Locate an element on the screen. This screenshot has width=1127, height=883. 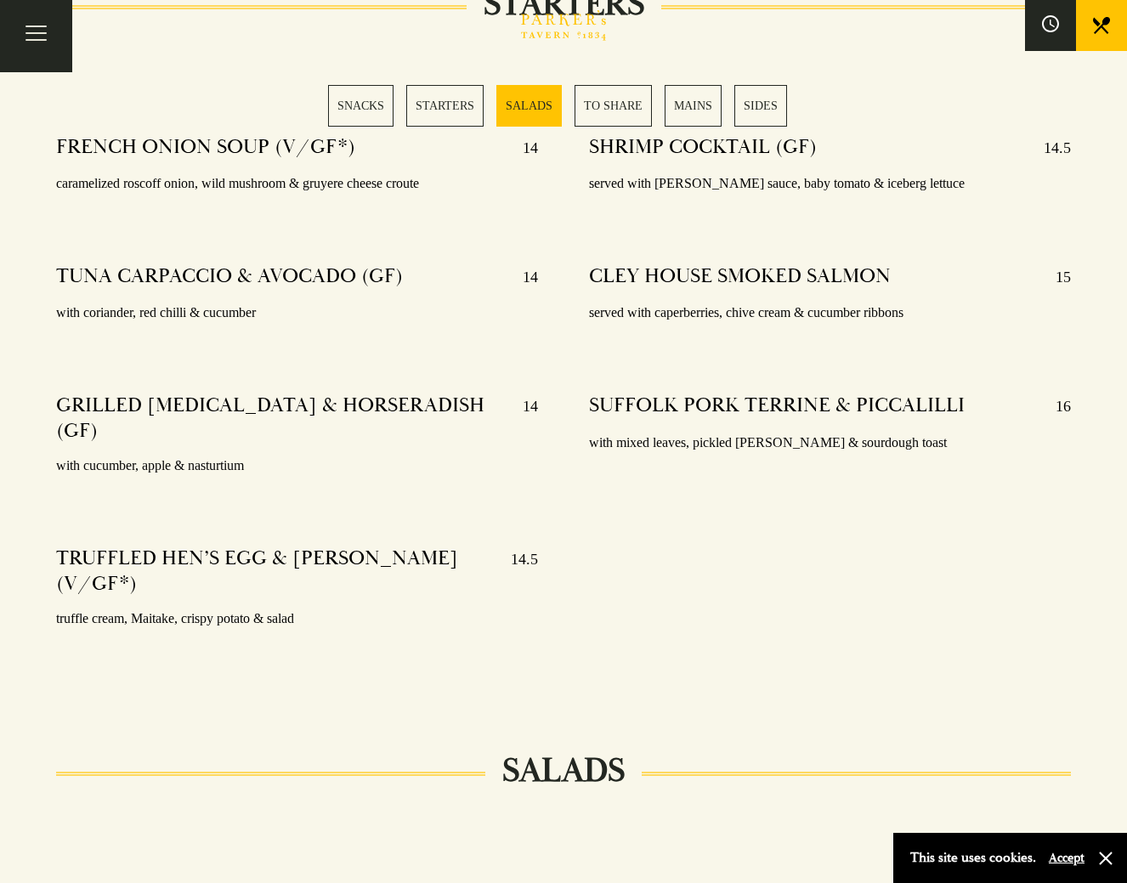
p: served with caperberries, chive cream & cucumber ribbons is located at coordinates (830, 313).